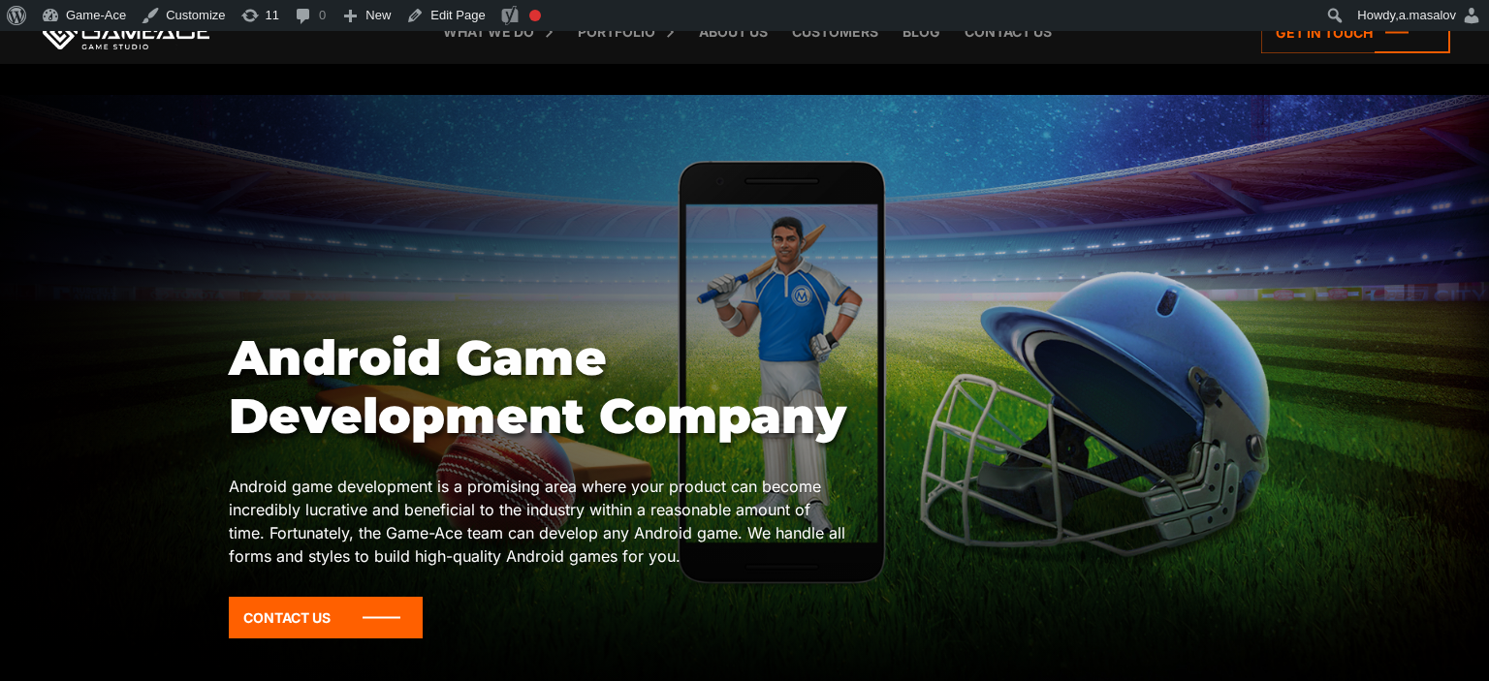 This screenshot has width=1489, height=681. Describe the element at coordinates (538, 388) in the screenshot. I see `h1: Android Game Development Company` at that location.